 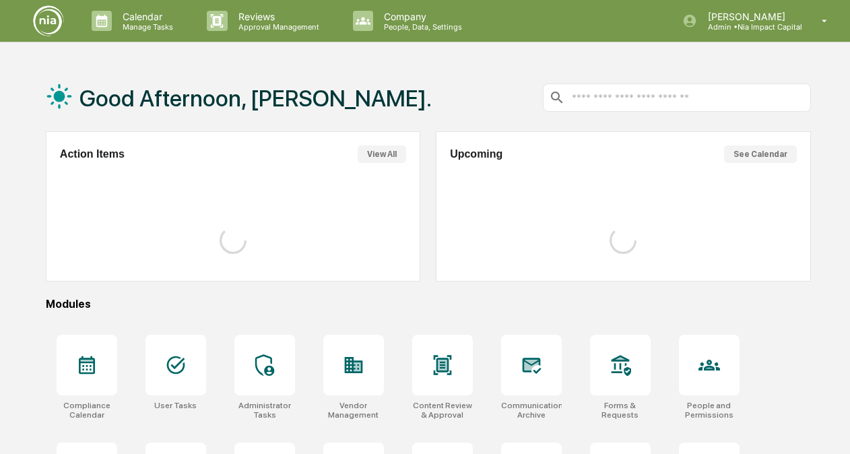 I want to click on div: Content Review & Approval, so click(x=442, y=410).